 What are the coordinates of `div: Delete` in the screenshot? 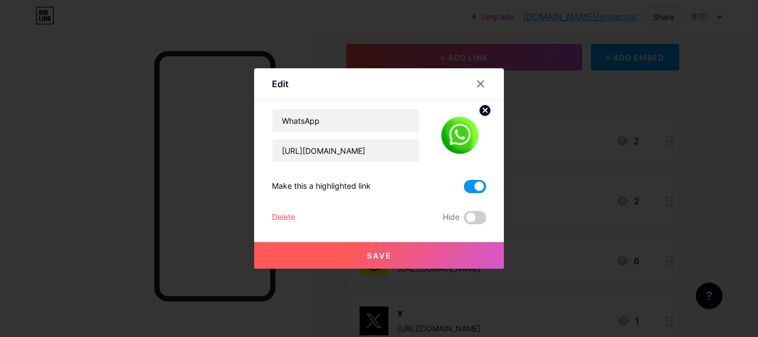 It's located at (284, 218).